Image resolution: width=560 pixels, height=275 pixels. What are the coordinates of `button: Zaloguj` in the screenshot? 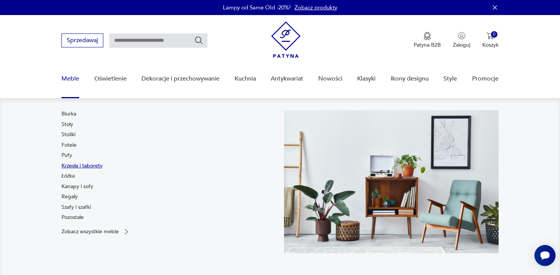 It's located at (461, 40).